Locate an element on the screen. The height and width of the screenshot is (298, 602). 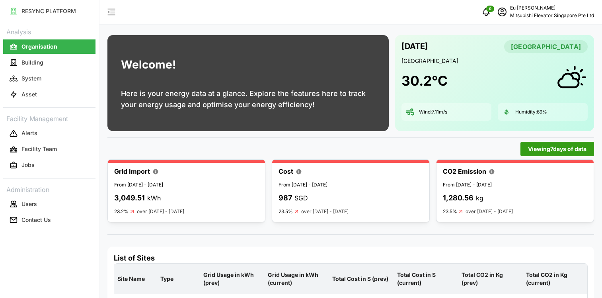
button: notifications is located at coordinates (486, 12).